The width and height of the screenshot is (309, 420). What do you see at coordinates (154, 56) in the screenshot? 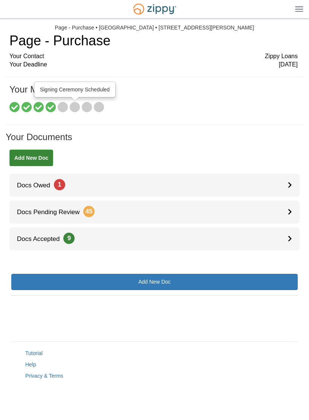
I see `div: Your Contact` at bounding box center [154, 56].